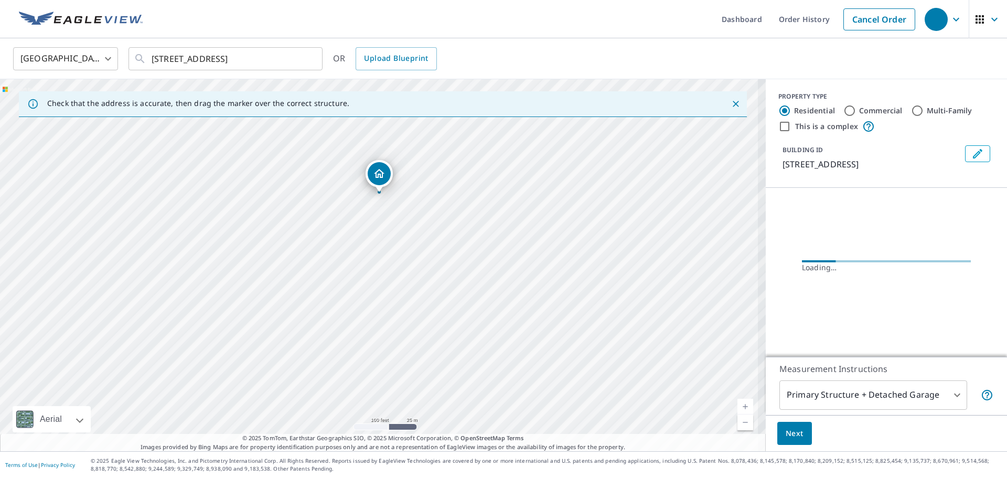 This screenshot has height=478, width=1007. What do you see at coordinates (226, 59) in the screenshot?
I see `input: Search by address or latitude-longitude` at bounding box center [226, 59].